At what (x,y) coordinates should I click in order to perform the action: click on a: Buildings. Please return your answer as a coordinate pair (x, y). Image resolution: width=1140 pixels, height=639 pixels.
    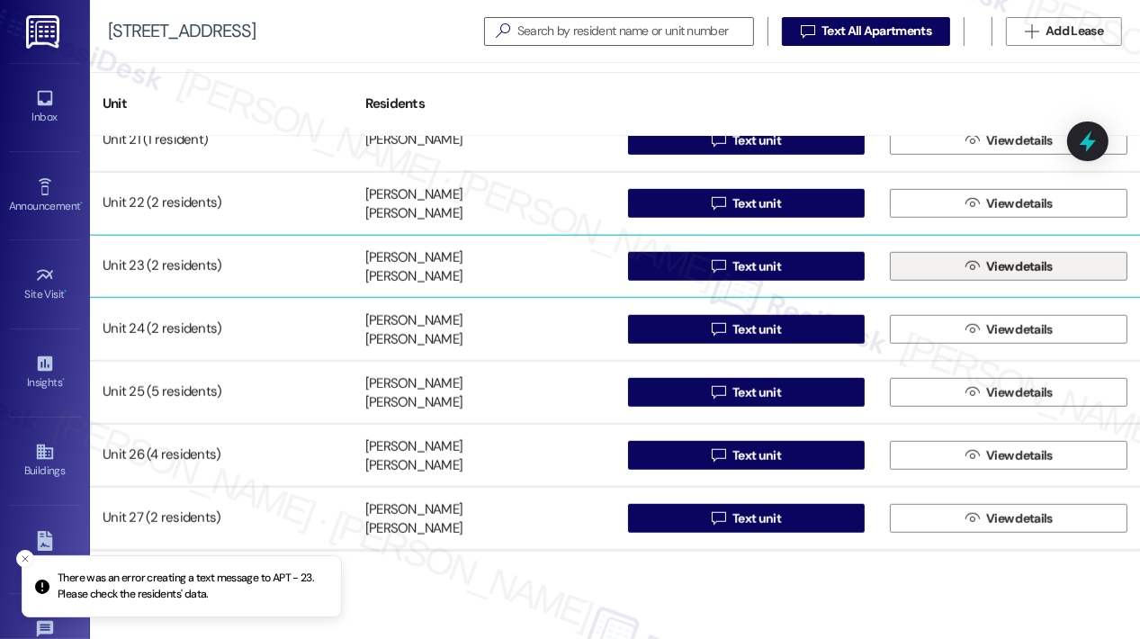
    Looking at the image, I should click on (45, 461).